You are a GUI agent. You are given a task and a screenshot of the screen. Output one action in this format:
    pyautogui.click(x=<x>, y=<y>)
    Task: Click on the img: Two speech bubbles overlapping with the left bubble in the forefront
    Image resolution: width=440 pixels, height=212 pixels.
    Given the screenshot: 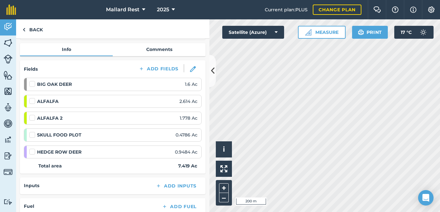 What is the action you would take?
    pyautogui.click(x=377, y=10)
    